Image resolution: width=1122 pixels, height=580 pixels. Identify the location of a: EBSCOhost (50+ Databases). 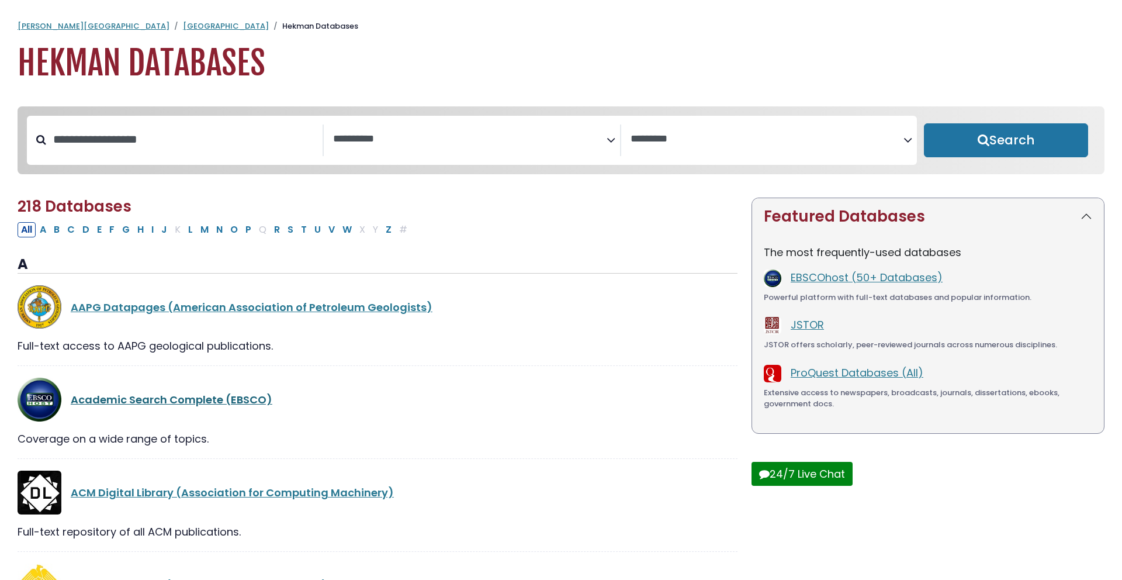
(867, 277).